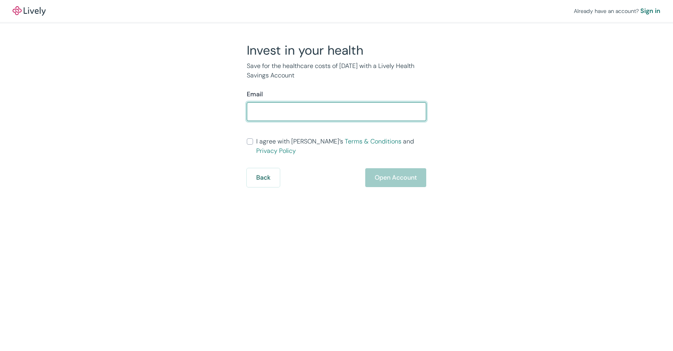 The height and width of the screenshot is (351, 673). Describe the element at coordinates (373, 141) in the screenshot. I see `a: Terms & Conditions` at that location.